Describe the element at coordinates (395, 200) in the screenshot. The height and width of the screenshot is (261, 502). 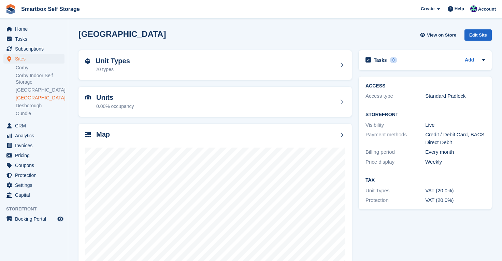
I see `div: Protection` at that location.